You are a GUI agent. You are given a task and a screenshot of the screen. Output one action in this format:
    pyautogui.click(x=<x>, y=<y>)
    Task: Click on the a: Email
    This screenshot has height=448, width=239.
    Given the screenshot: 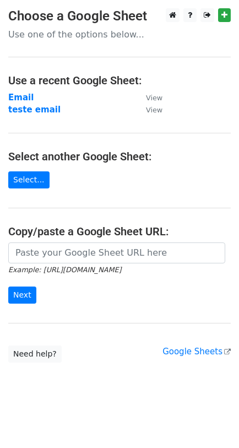 What is the action you would take?
    pyautogui.click(x=21, y=97)
    